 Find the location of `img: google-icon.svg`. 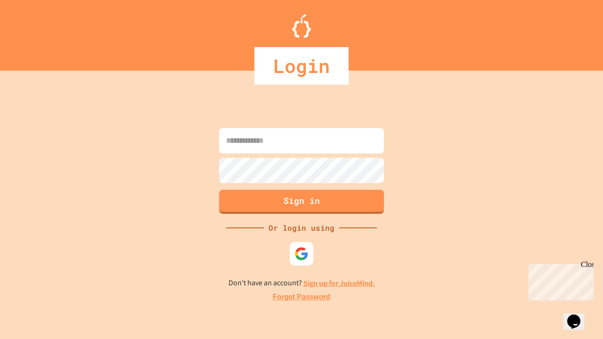

img: google-icon.svg is located at coordinates (302, 254).